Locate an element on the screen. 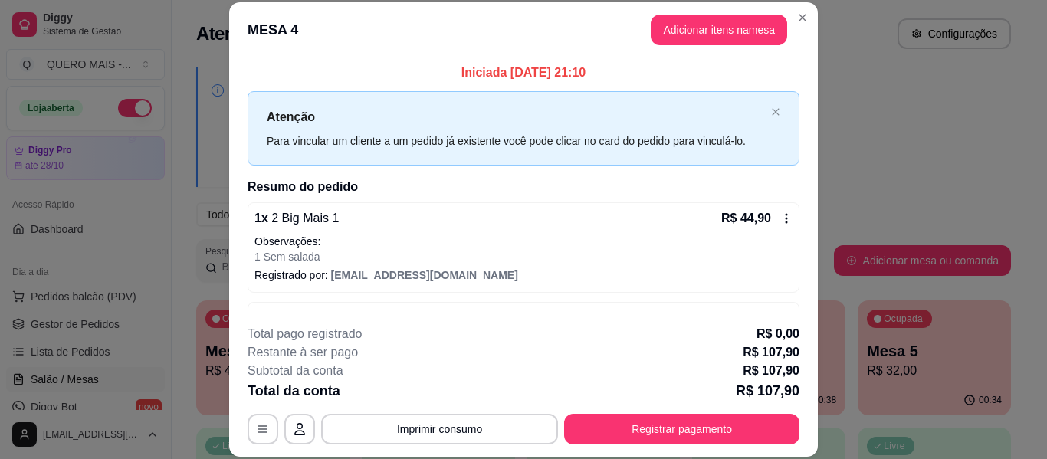 This screenshot has height=459, width=1047. p: Registrado por: is located at coordinates (524, 275).